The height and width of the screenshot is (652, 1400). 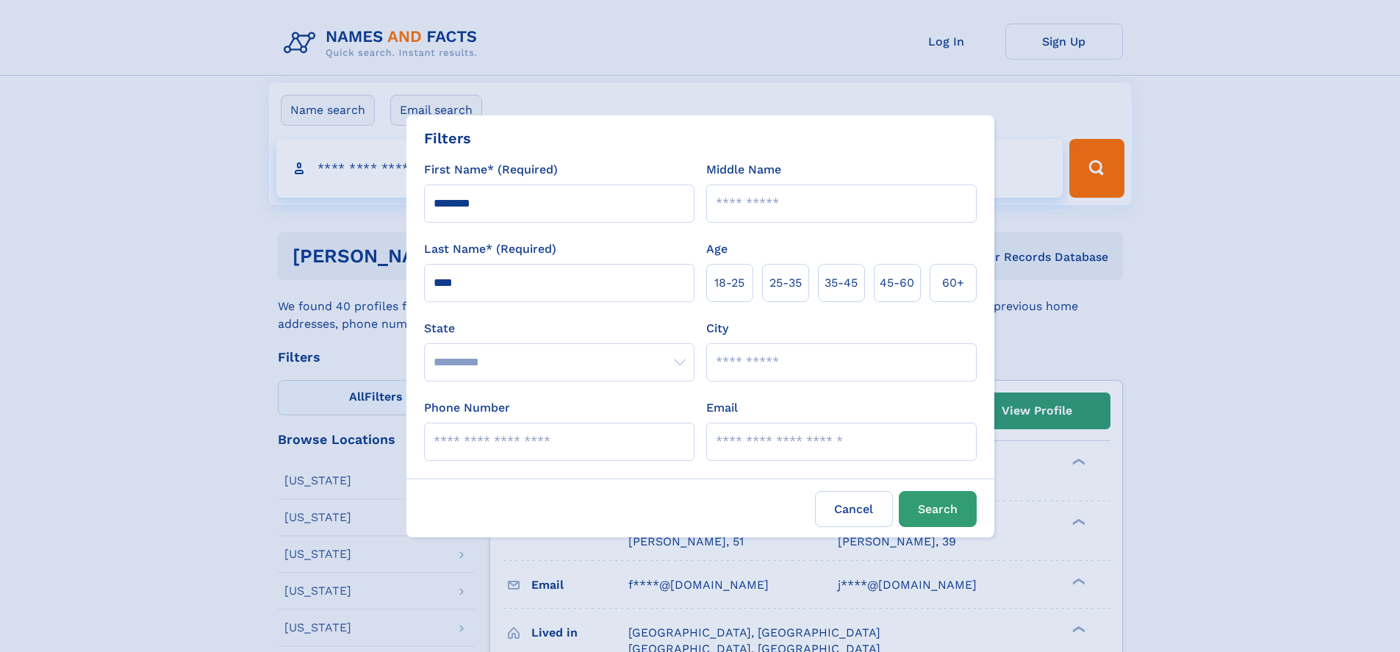 What do you see at coordinates (841, 283) in the screenshot?
I see `span: 35‑45` at bounding box center [841, 283].